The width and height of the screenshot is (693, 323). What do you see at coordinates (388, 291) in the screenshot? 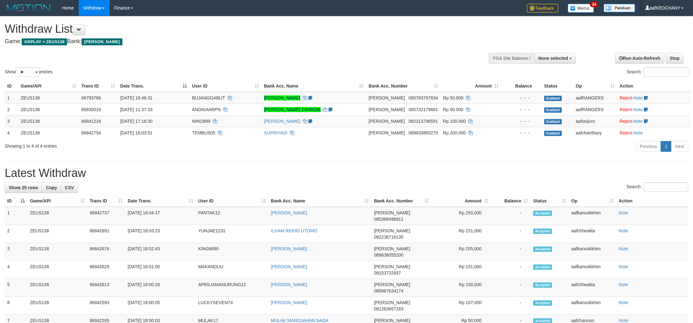
I see `span: Copy 085667634174 to clipboard` at bounding box center [388, 291].